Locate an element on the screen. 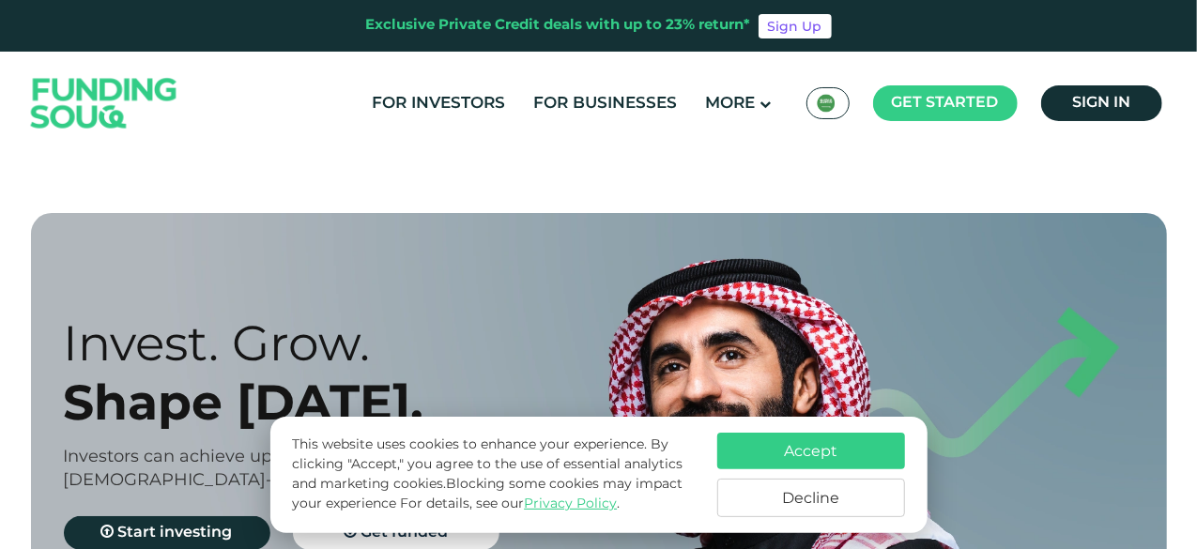  span: More is located at coordinates (731, 103).